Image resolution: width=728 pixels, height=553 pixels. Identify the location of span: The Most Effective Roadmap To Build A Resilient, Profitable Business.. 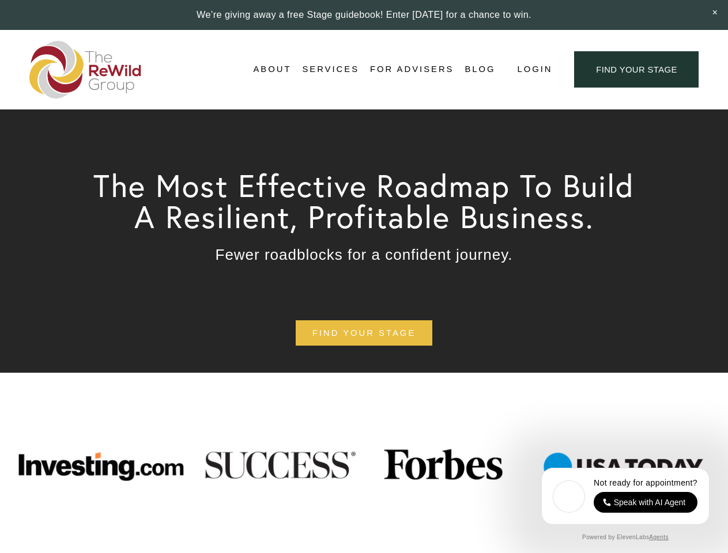
(369, 201).